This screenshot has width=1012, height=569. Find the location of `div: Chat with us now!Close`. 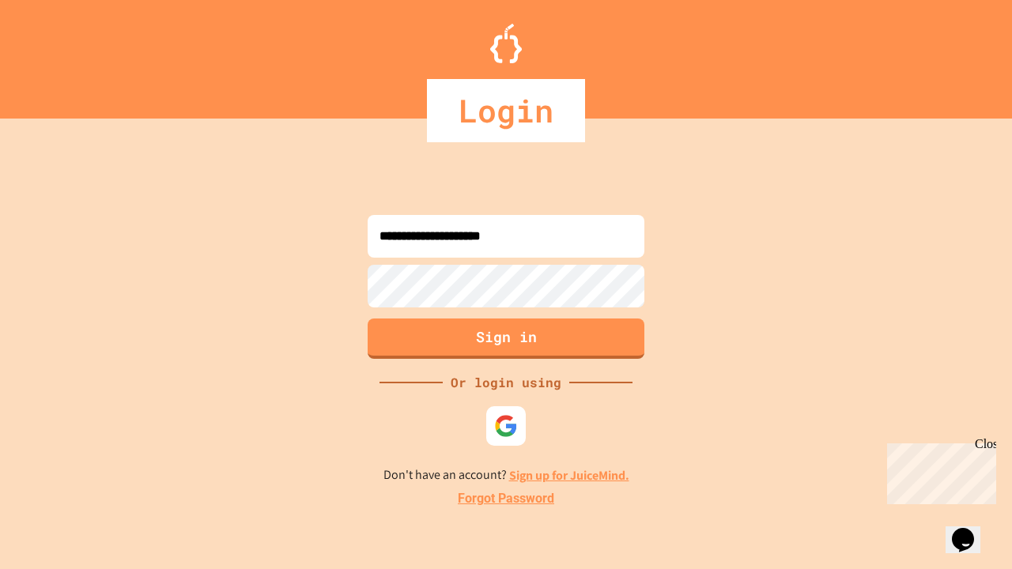

div: Chat with us now!Close is located at coordinates (58, 53).